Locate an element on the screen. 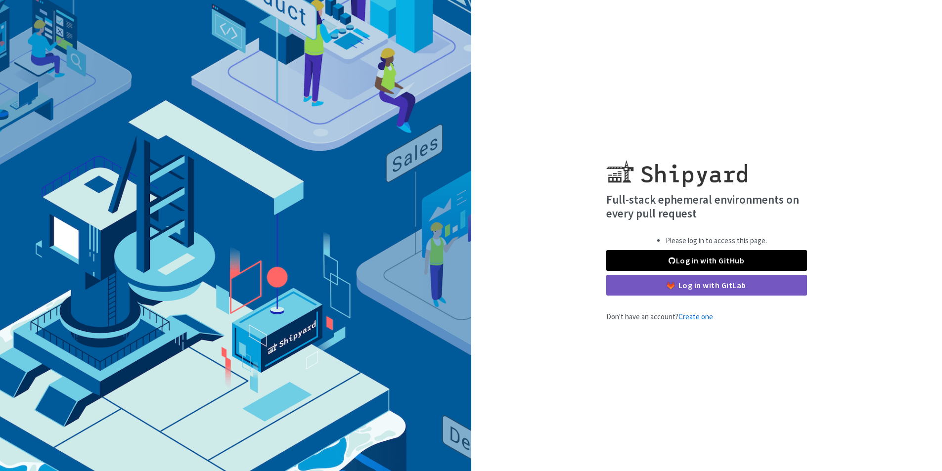 Image resolution: width=942 pixels, height=471 pixels. li: Please log in to access this page. is located at coordinates (716, 241).